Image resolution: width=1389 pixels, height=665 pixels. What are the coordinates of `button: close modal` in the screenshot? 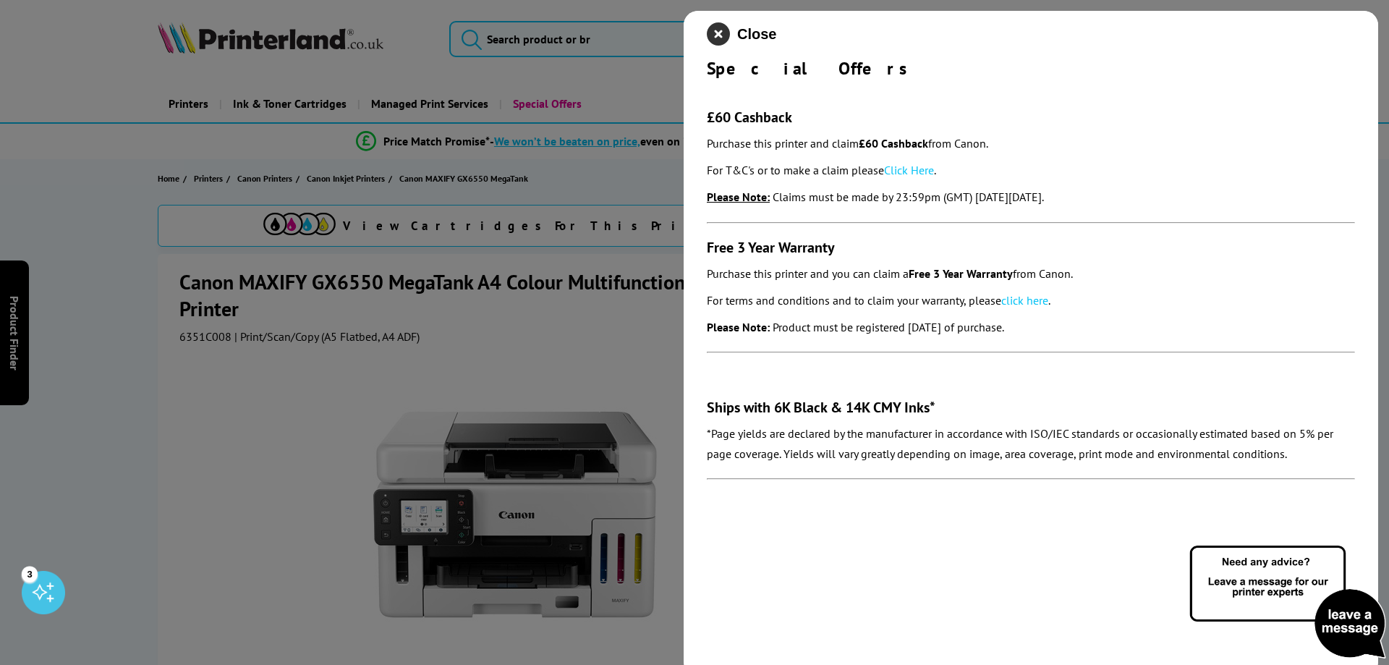 It's located at (742, 34).